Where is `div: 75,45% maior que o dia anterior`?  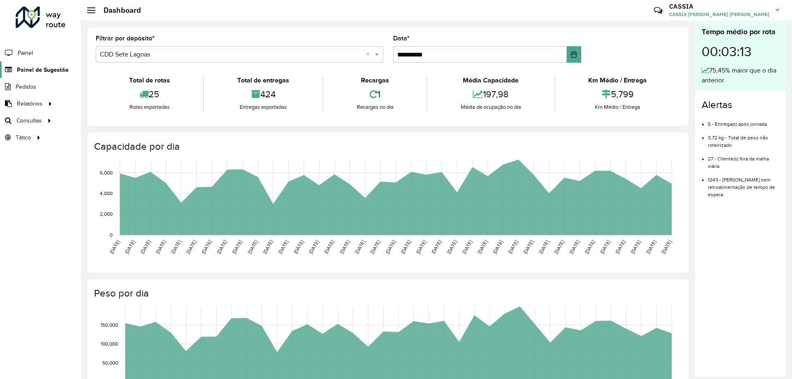 div: 75,45% maior que o dia anterior is located at coordinates (740, 75).